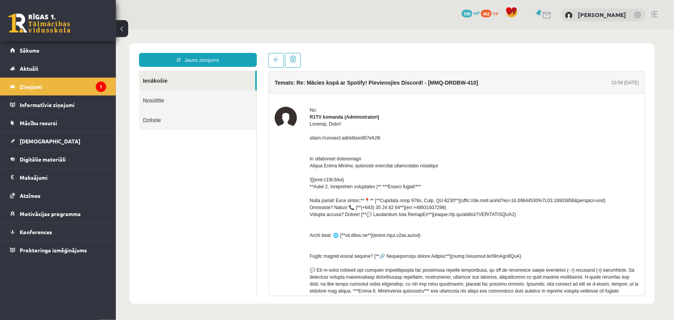  I want to click on span: Proktoringa izmēģinājums, so click(53, 250).